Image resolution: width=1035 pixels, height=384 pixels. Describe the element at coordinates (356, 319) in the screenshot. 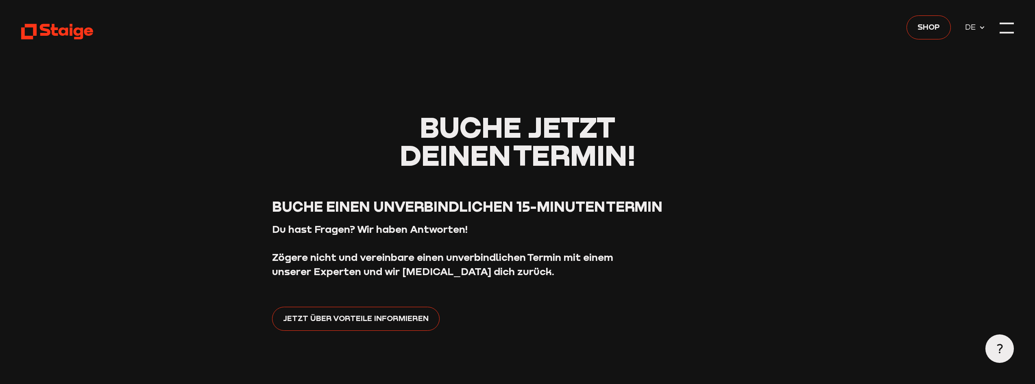

I see `a: Jetzt über Vorteile informieren` at that location.